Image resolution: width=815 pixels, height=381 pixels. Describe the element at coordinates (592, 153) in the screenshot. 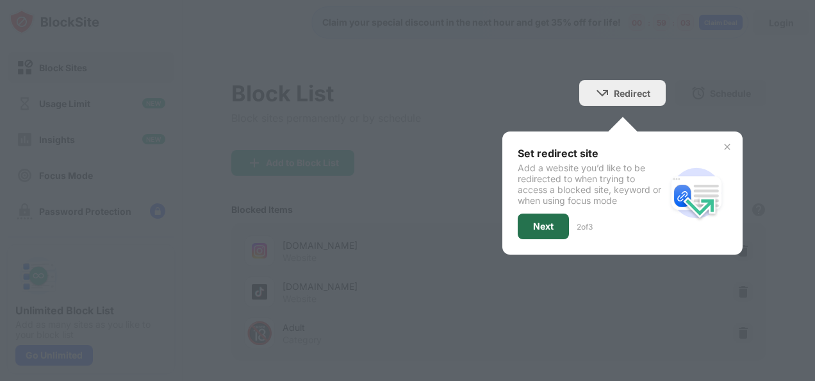

I see `div: Set redirect site` at that location.